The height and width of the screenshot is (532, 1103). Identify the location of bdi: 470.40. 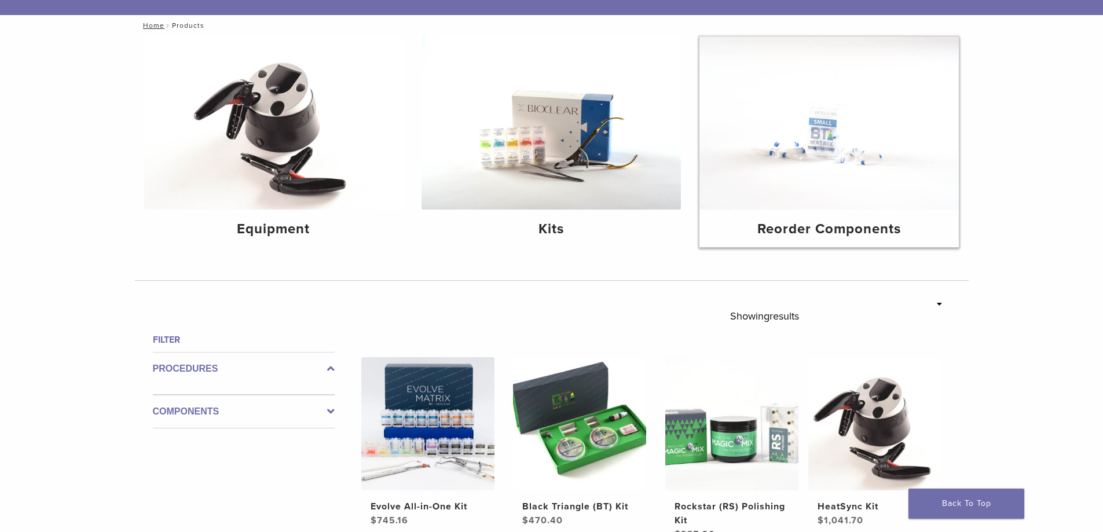
(542, 520).